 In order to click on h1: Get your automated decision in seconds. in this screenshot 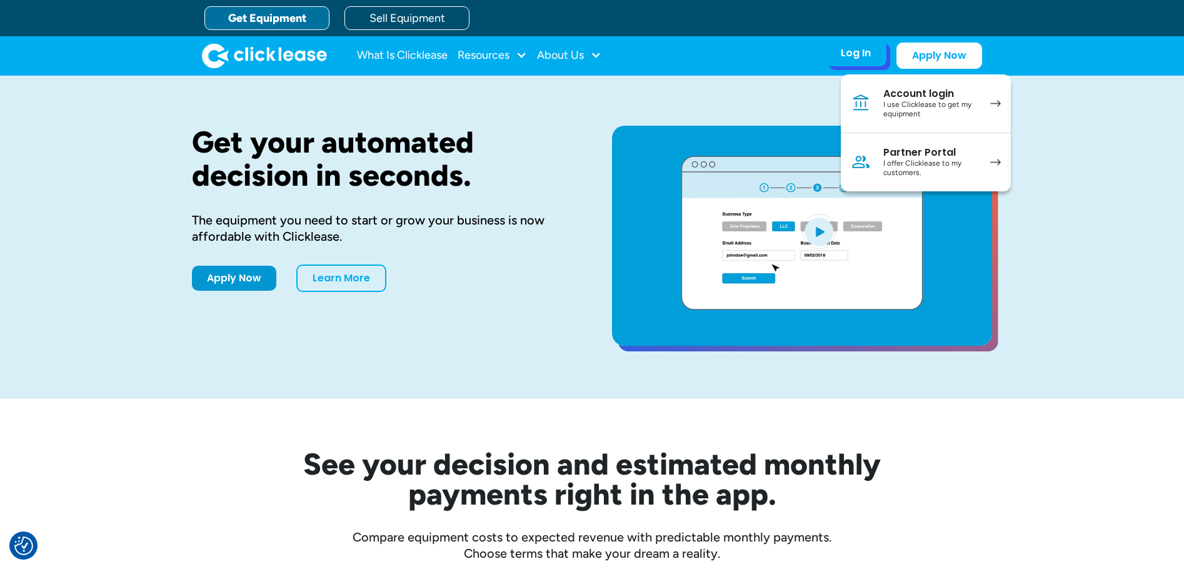, I will do `click(382, 159)`.